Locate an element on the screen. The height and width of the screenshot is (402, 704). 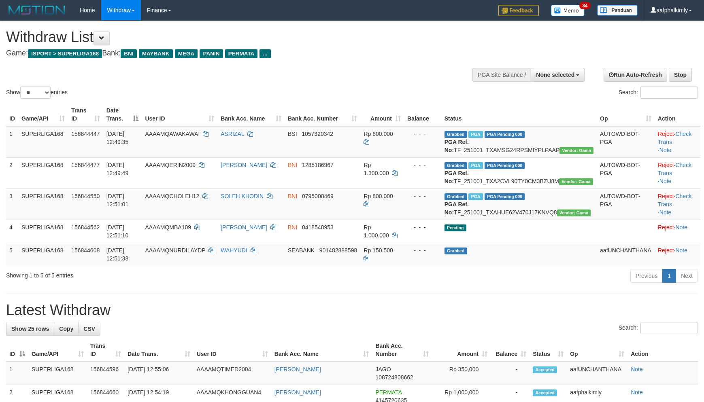
span: AAAAMQAWAKAWAI is located at coordinates (172, 134).